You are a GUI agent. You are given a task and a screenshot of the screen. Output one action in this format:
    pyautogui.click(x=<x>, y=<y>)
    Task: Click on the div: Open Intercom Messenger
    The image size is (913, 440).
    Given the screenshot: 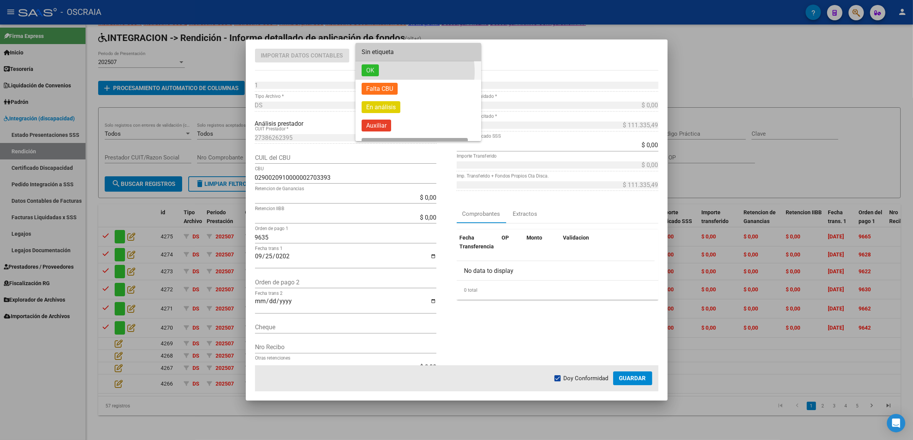 What is the action you would take?
    pyautogui.click(x=896, y=423)
    